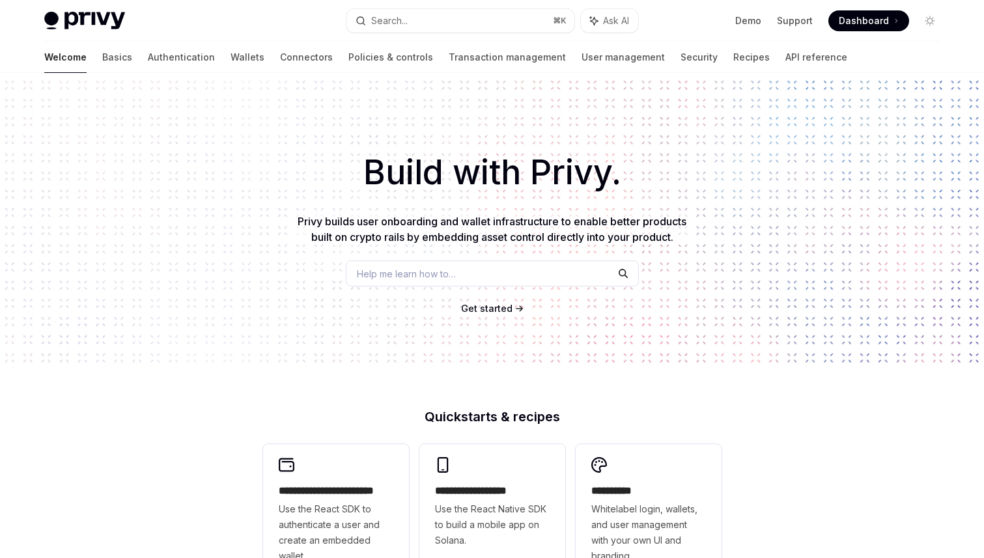 The height and width of the screenshot is (558, 984). Describe the element at coordinates (748, 21) in the screenshot. I see `a: Demo` at that location.